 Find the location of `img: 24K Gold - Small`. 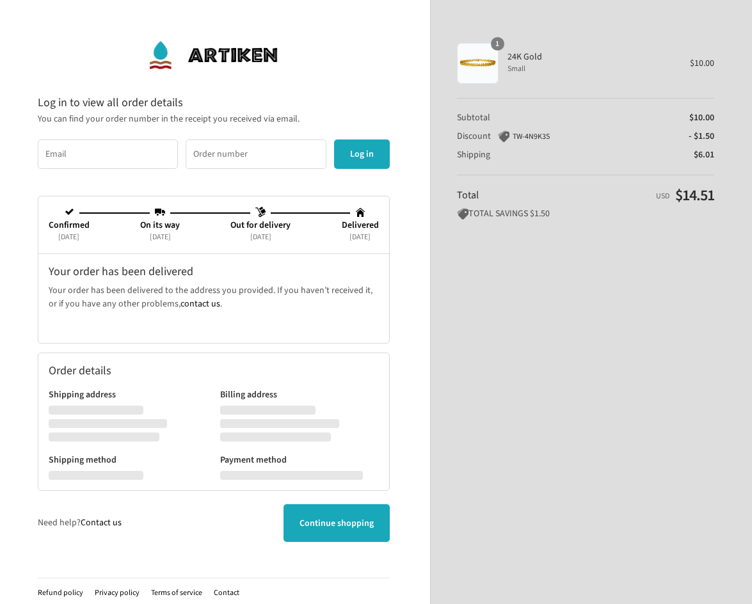

img: 24K Gold - Small is located at coordinates (478, 63).